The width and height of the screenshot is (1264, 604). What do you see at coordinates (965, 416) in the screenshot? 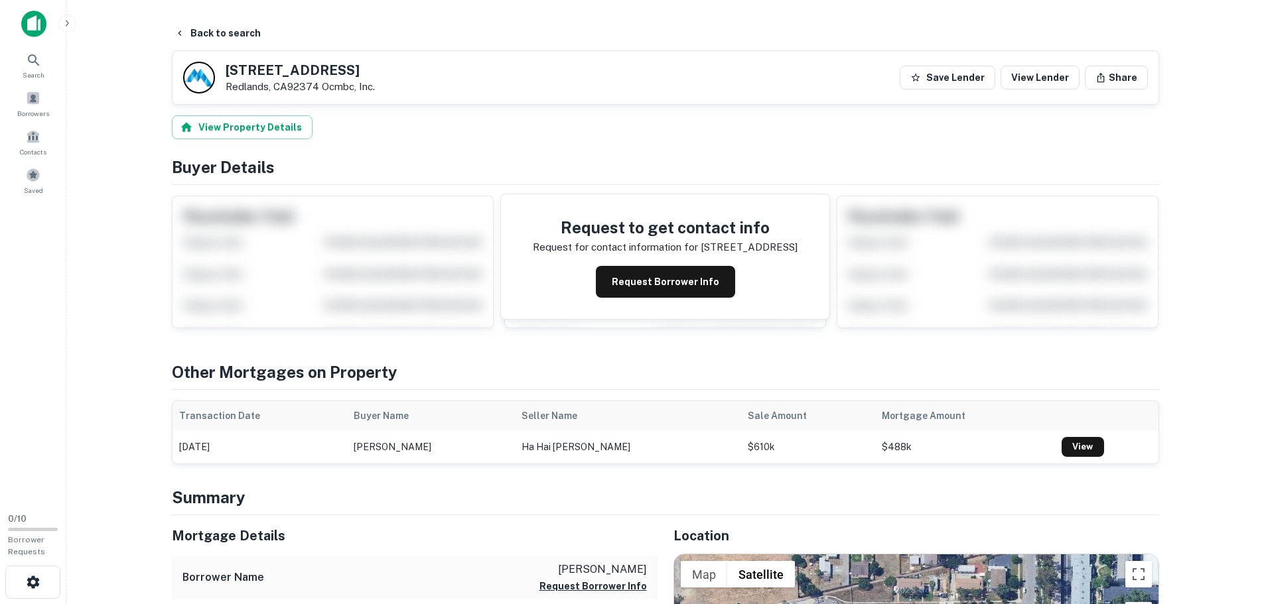
I see `th: Mortgage Amount` at bounding box center [965, 416].